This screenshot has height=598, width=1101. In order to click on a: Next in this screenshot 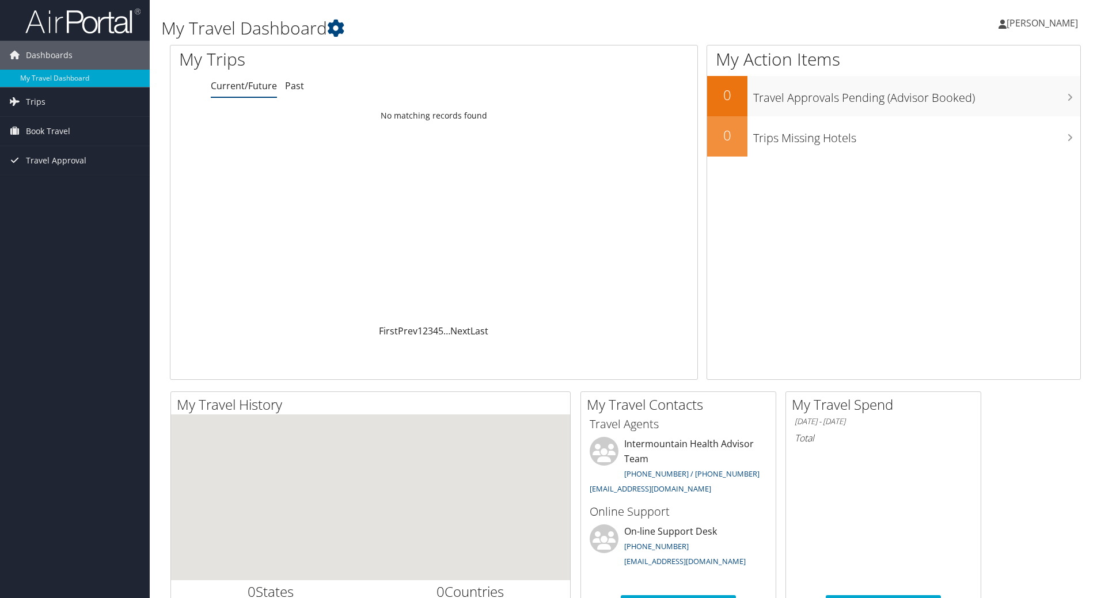, I will do `click(460, 331)`.